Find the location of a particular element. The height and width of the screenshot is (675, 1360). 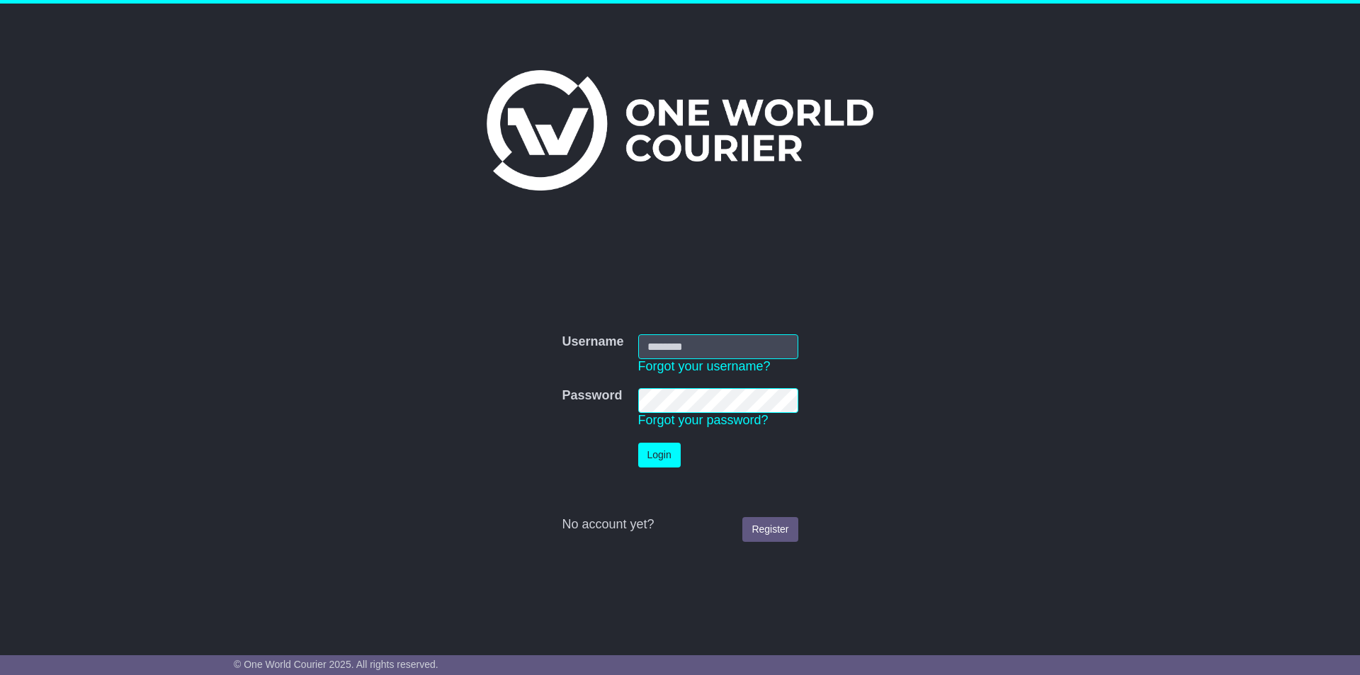

span: © One World Courier 2025. All rights reserved. is located at coordinates (336, 665).